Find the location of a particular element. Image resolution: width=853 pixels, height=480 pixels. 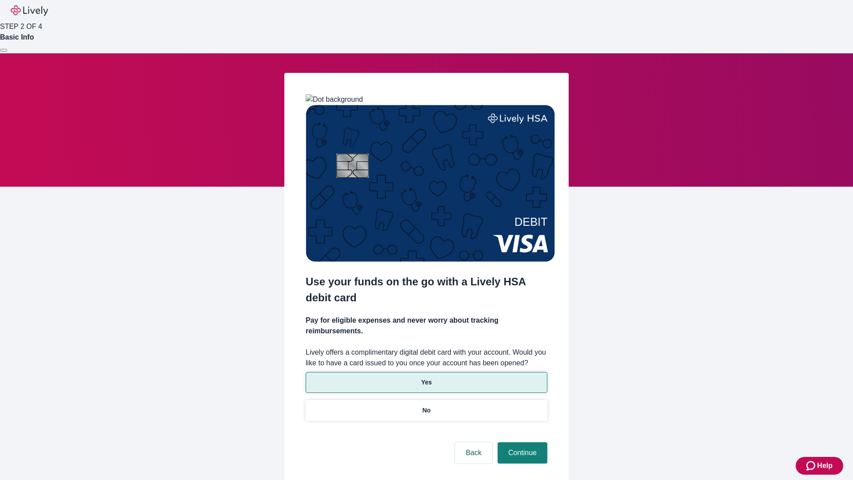

svg: Zendesk support icon is located at coordinates (812, 466).